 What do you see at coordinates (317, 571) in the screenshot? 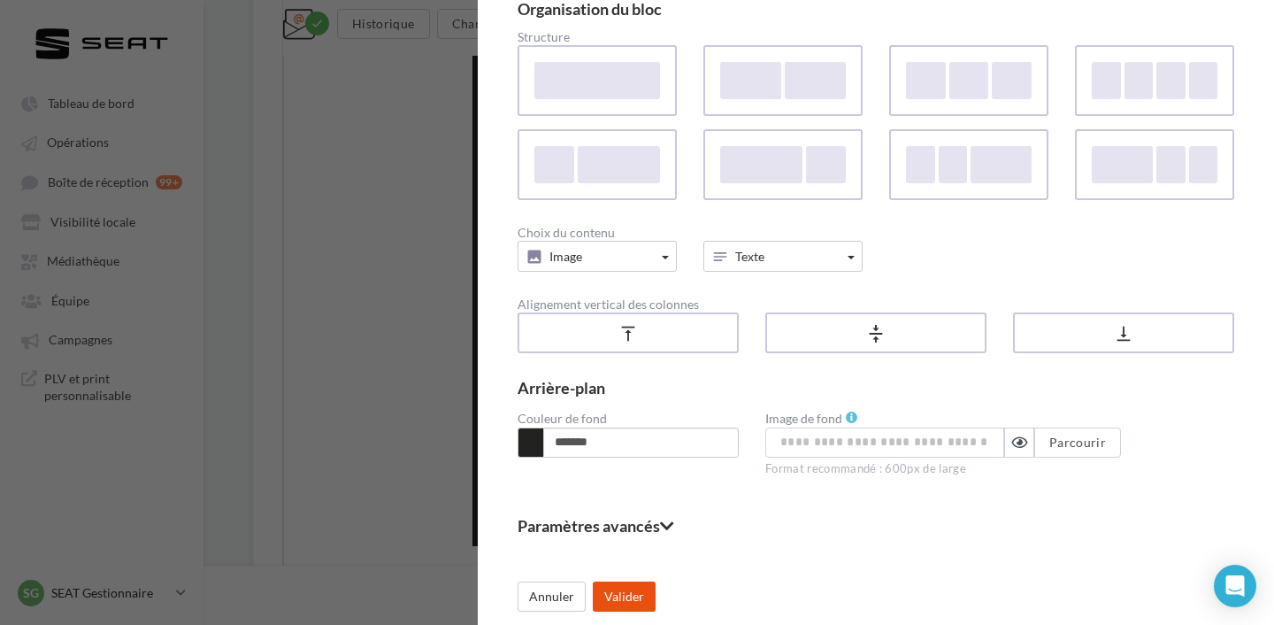
I see `strong: l’univers SEAT` at bounding box center [317, 571].